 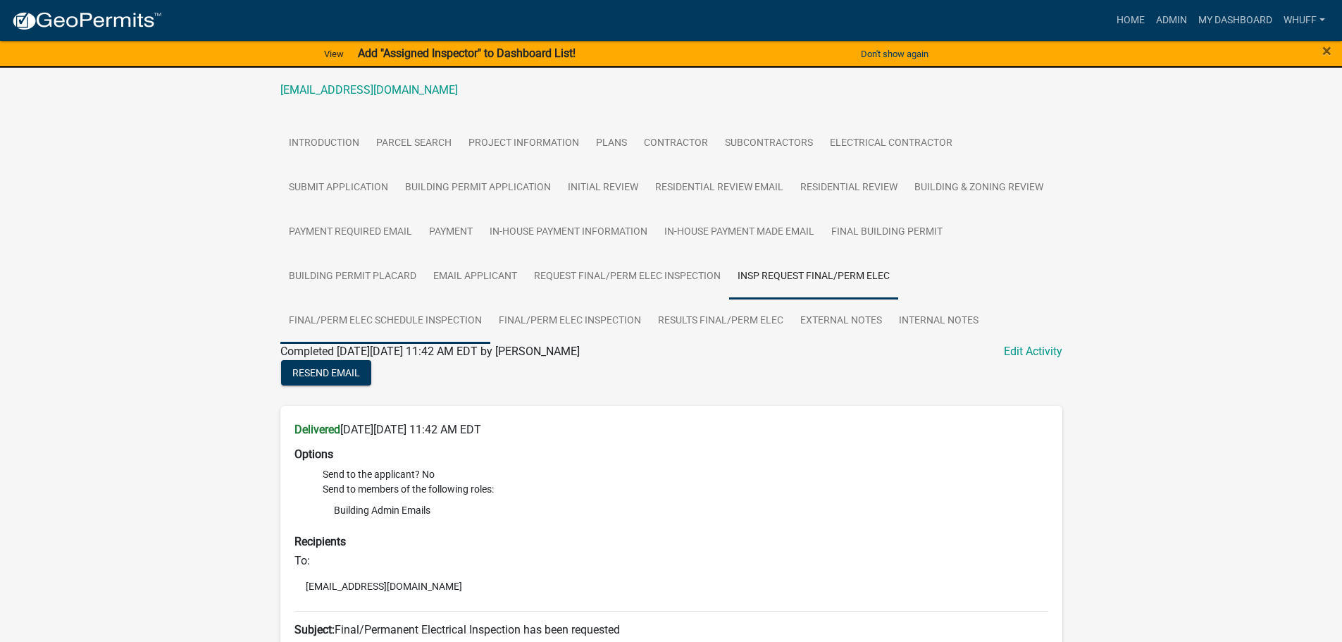 I want to click on button: Don't show again, so click(x=895, y=54).